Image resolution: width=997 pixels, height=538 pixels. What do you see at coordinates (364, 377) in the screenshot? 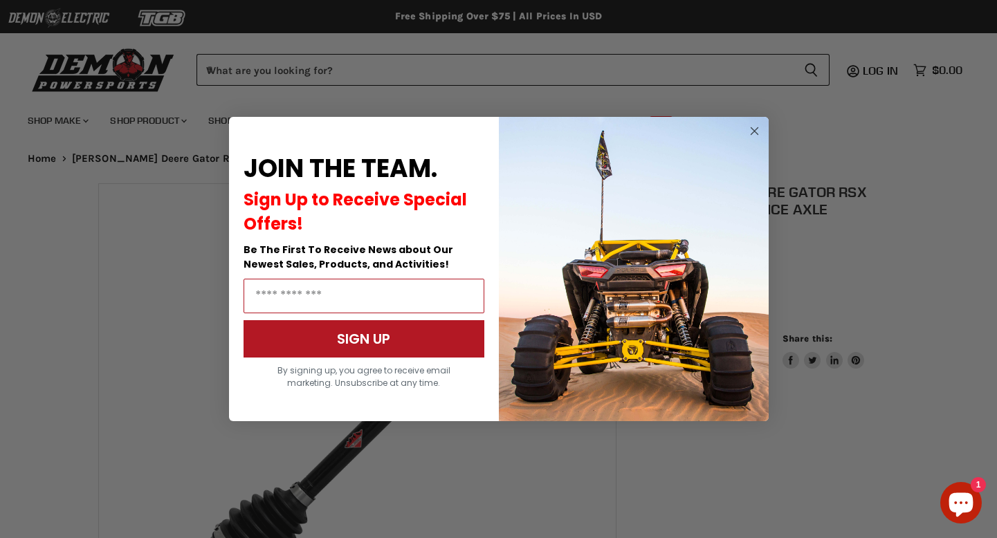
I see `span: By signing up, you agree to receive email marketing. Unsubscribe at any time.` at bounding box center [364, 377].